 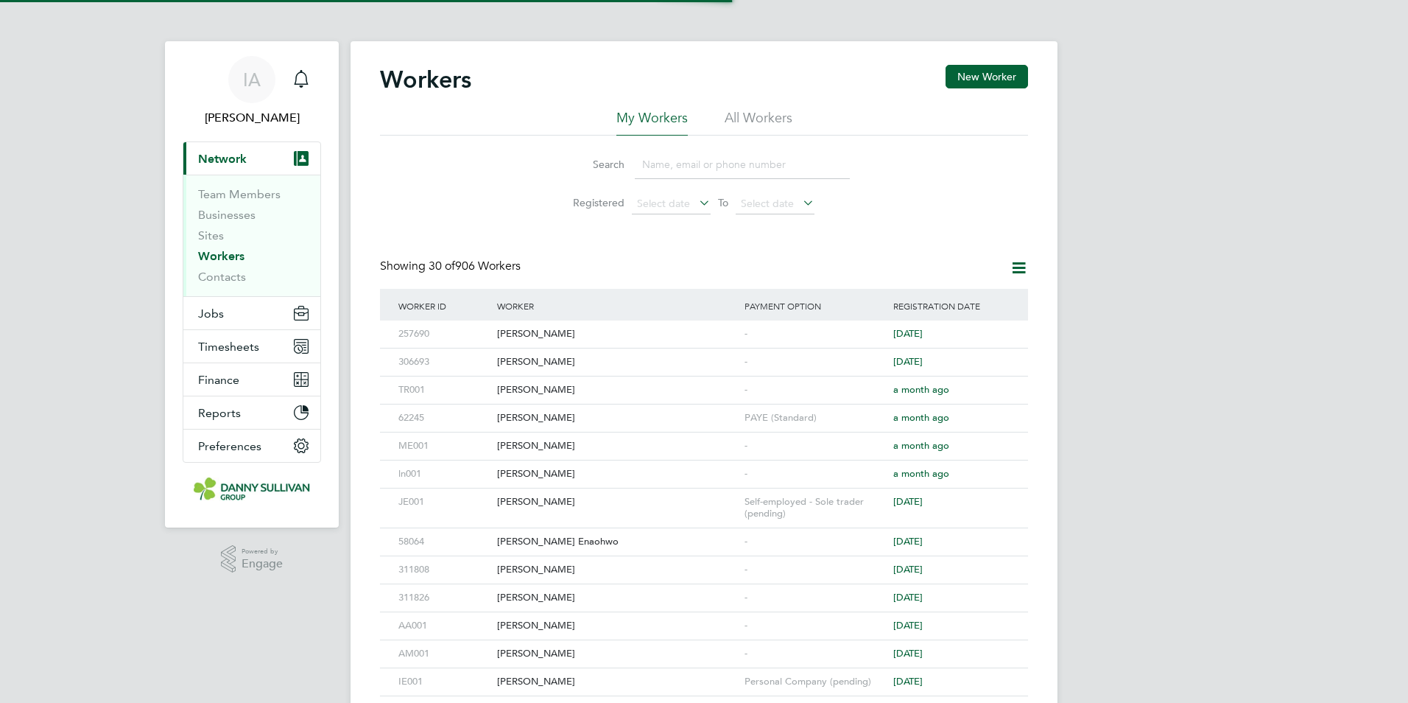 I want to click on div: Network, so click(x=252, y=235).